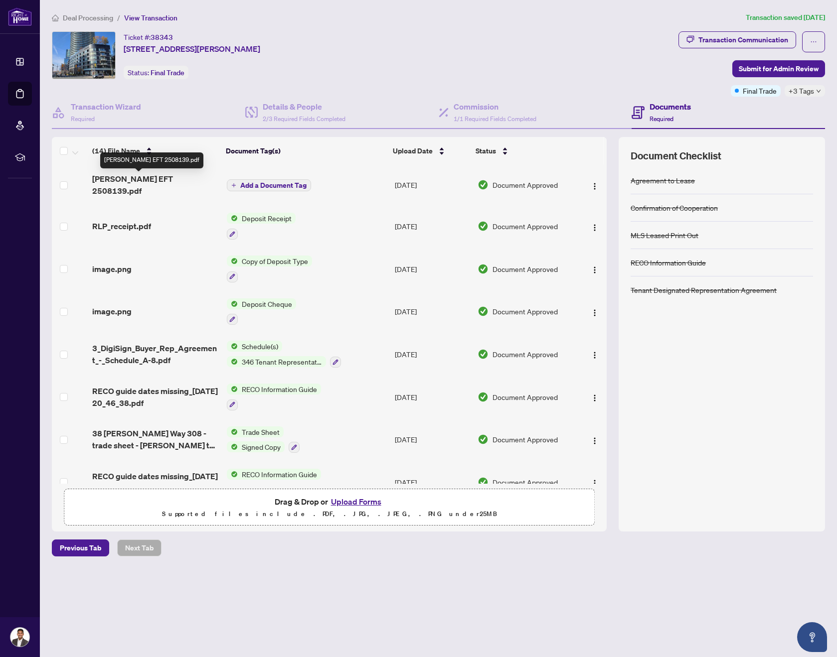 Image resolution: width=837 pixels, height=657 pixels. Describe the element at coordinates (737, 40) in the screenshot. I see `button: Transaction Communication` at that location.